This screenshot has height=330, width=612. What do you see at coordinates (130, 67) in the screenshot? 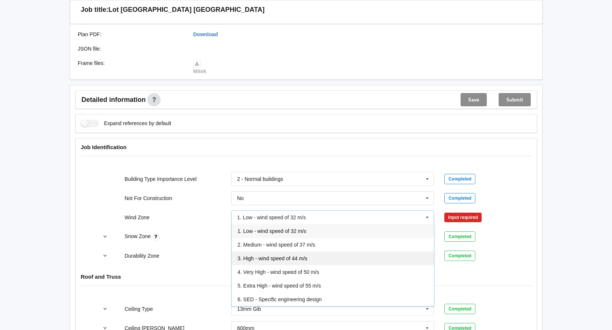
I see `div: Frame files :` at bounding box center [130, 67].